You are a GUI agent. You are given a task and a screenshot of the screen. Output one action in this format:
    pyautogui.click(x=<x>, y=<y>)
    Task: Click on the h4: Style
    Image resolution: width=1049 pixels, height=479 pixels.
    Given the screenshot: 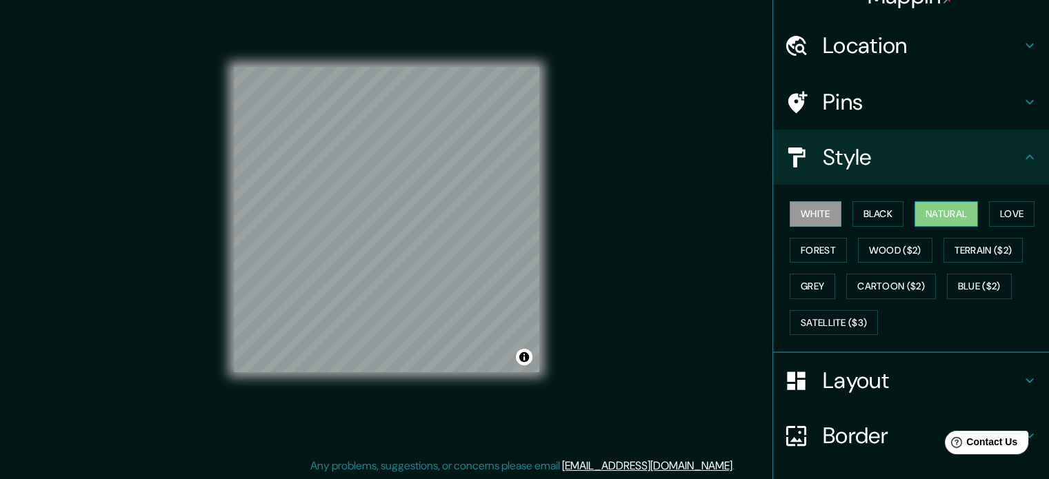 What is the action you would take?
    pyautogui.click(x=922, y=157)
    